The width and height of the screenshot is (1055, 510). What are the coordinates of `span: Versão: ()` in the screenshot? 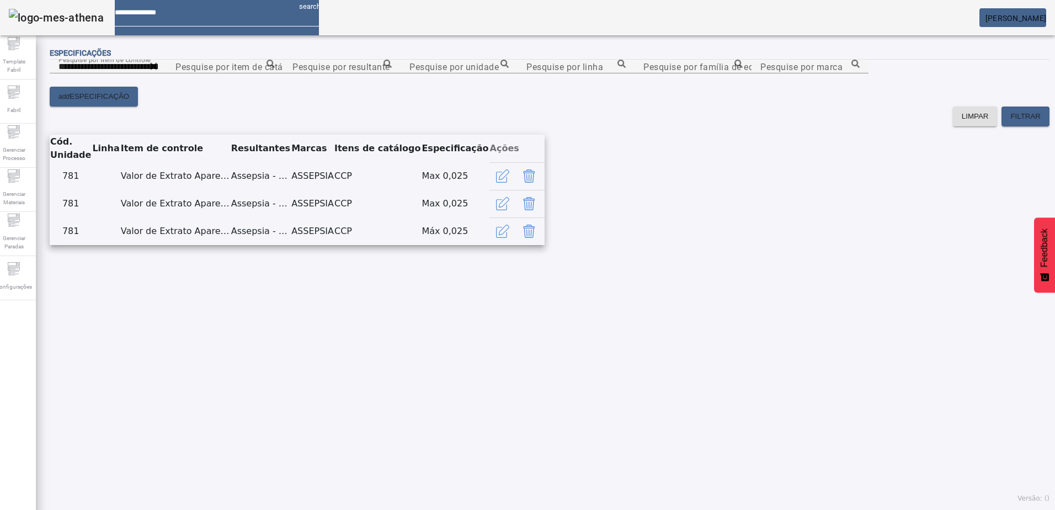 It's located at (1033, 498).